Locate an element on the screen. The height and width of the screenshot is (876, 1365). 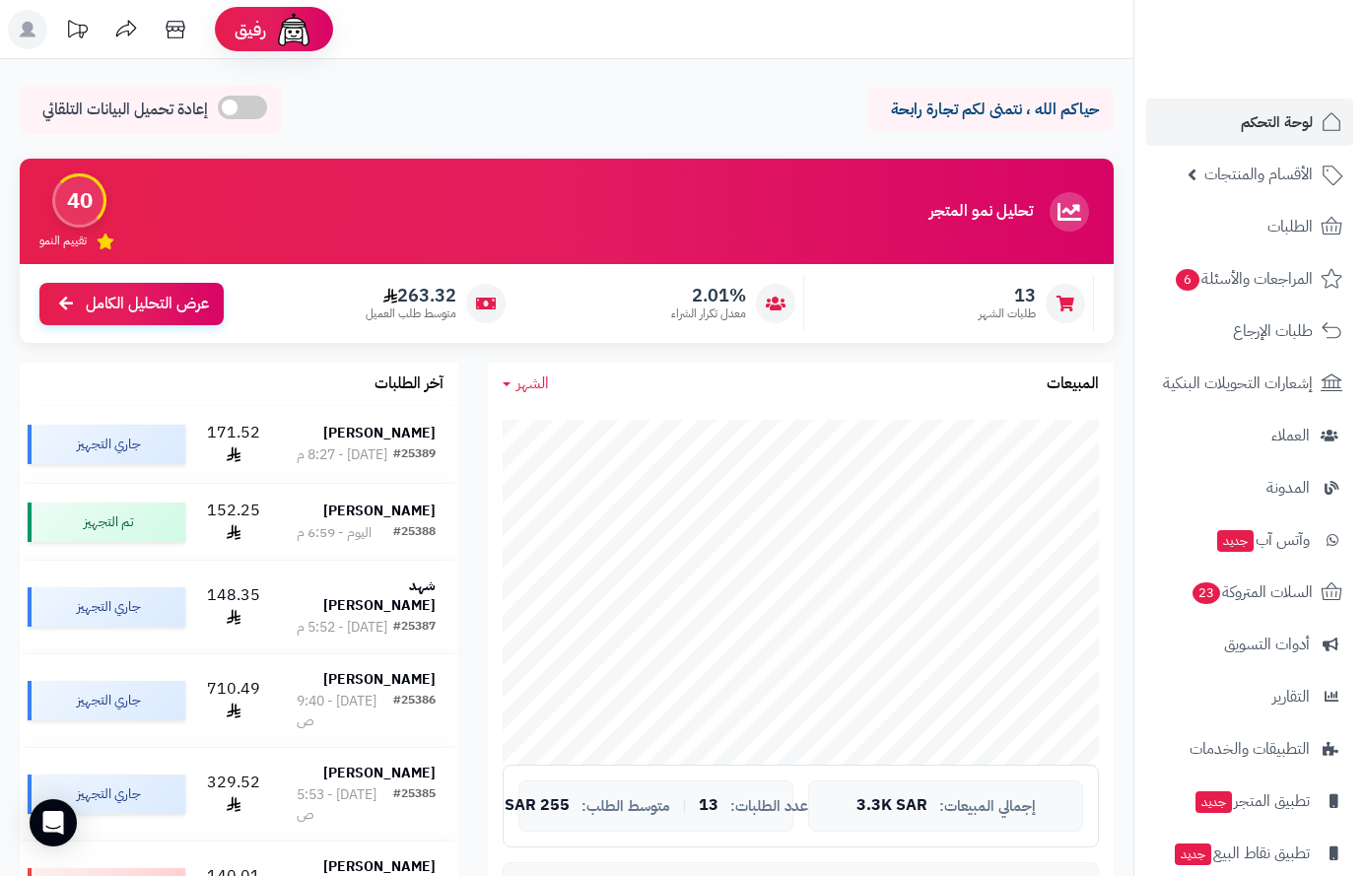
a: تحديثات المنصة is located at coordinates (77, 32).